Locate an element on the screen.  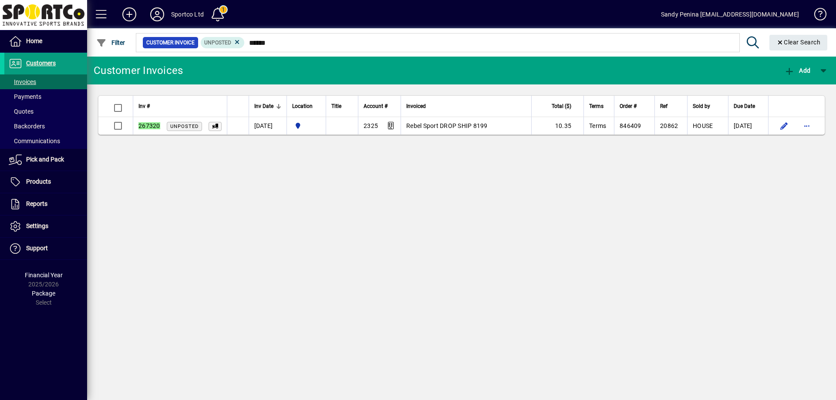
span: Payments is located at coordinates (25, 97).